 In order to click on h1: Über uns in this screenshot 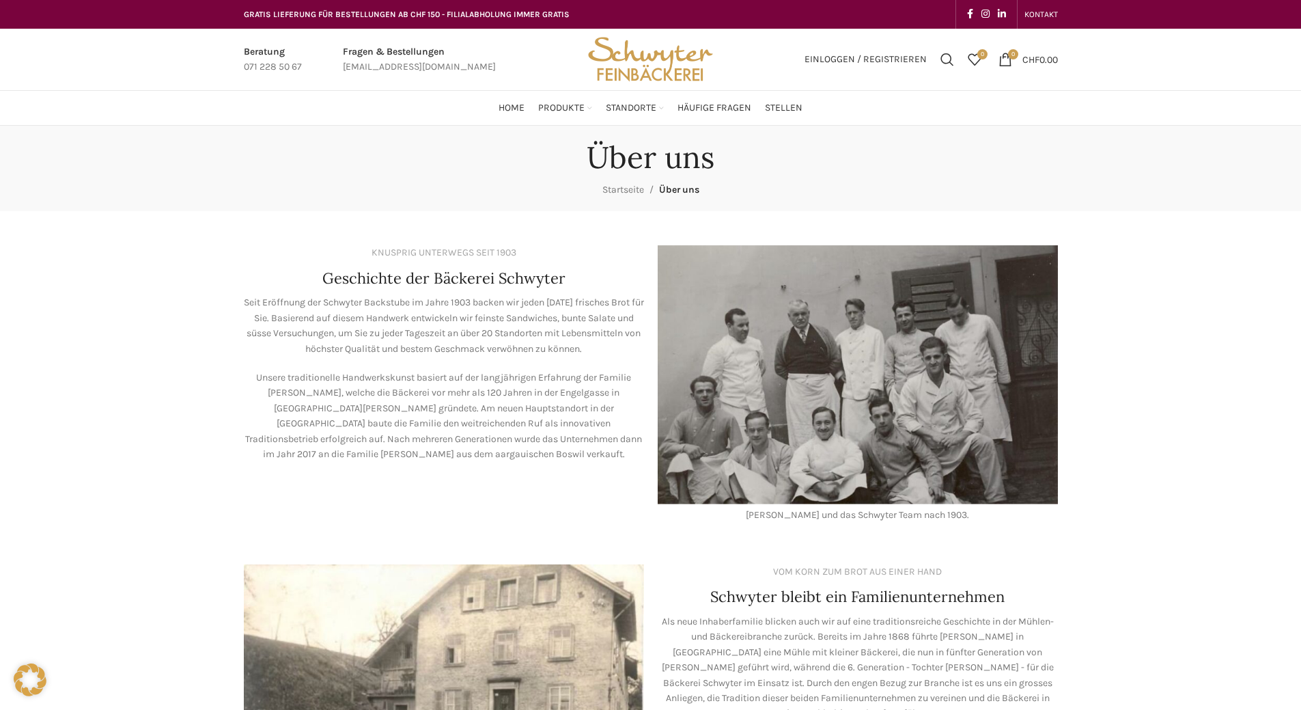, I will do `click(650, 157)`.